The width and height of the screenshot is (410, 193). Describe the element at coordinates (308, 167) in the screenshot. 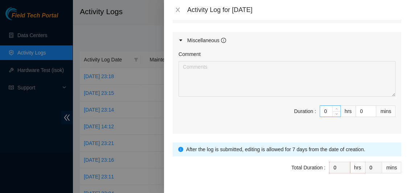

I see `div: Total Duration :` at that location.